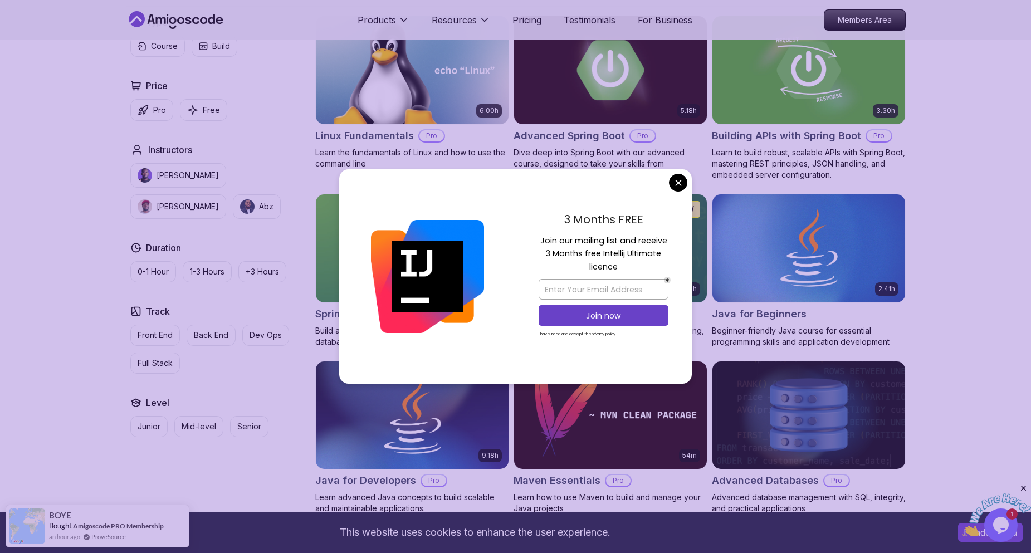 This screenshot has width=1031, height=553. What do you see at coordinates (489, 111) in the screenshot?
I see `p: 6.00h` at bounding box center [489, 111].